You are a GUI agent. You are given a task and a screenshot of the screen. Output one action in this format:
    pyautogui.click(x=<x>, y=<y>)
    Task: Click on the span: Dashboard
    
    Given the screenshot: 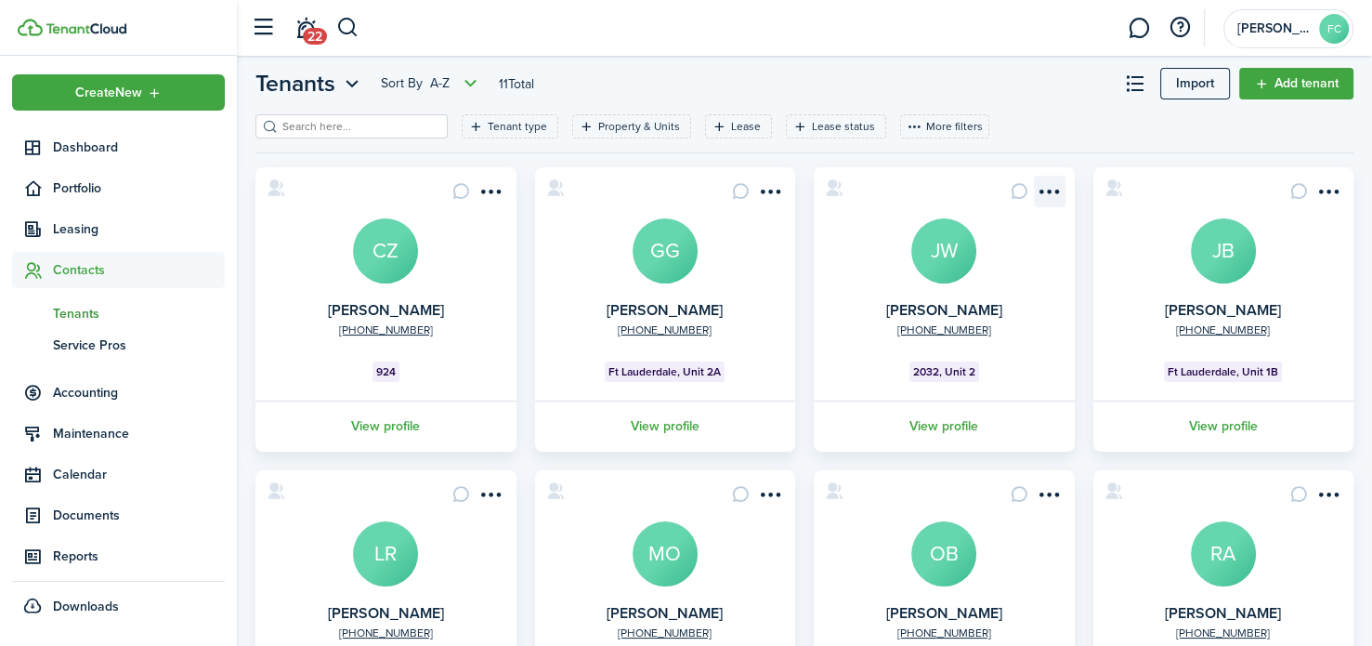 What is the action you would take?
    pyautogui.click(x=138, y=147)
    